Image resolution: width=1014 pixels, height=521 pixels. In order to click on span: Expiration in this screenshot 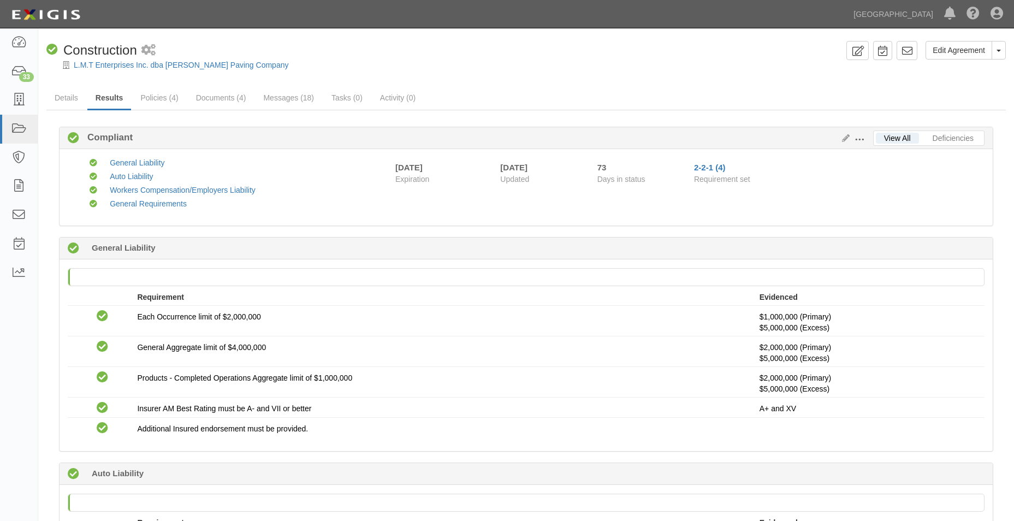, I will do `click(444, 179)`.